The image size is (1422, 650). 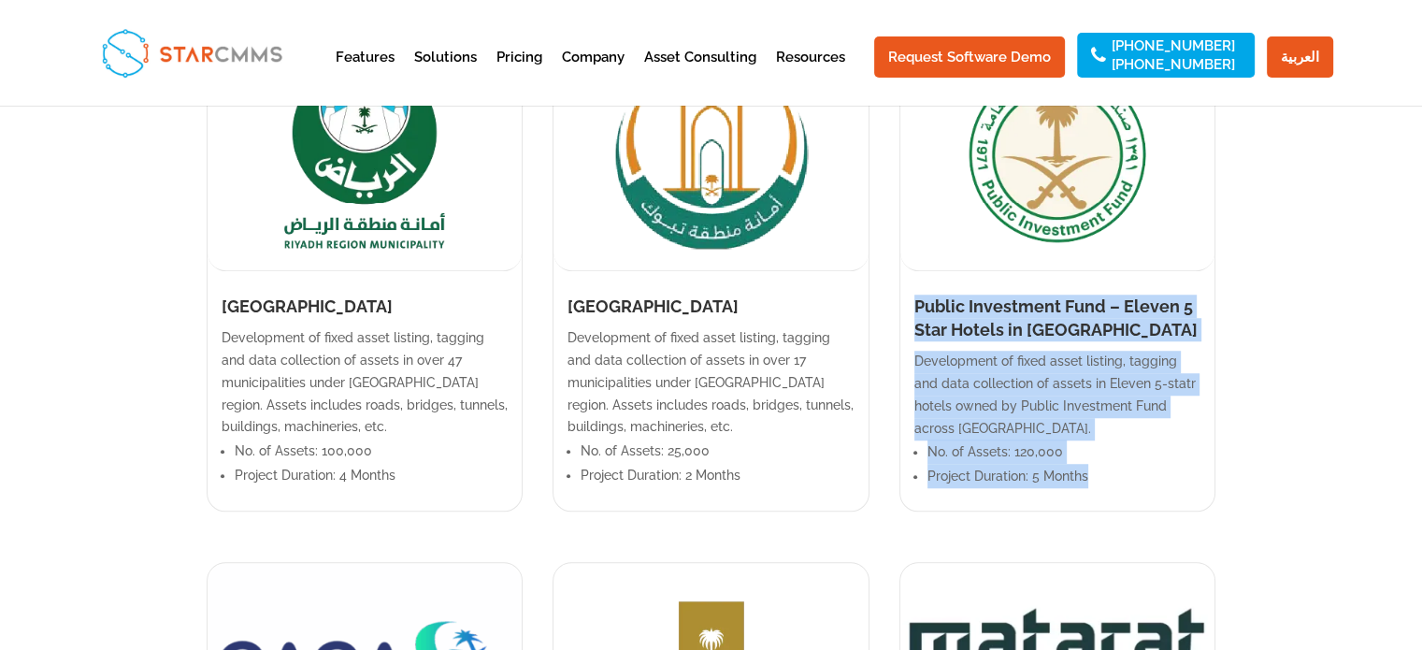 I want to click on li: Project Duration: 4 Months, so click(x=371, y=475).